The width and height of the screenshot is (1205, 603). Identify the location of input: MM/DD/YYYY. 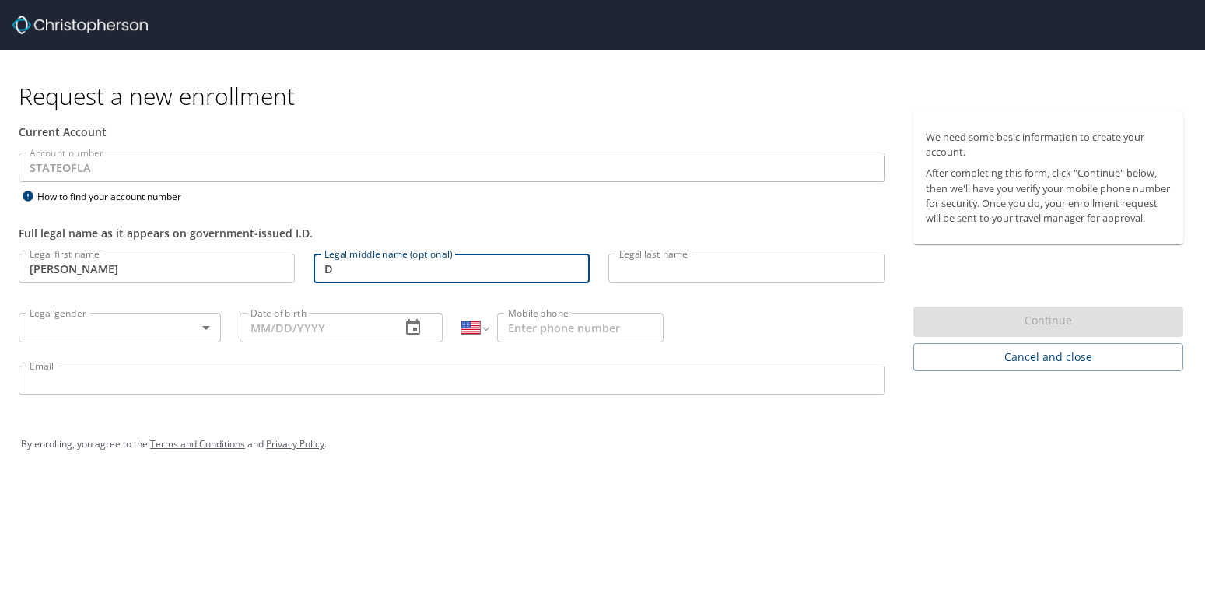
(313, 327).